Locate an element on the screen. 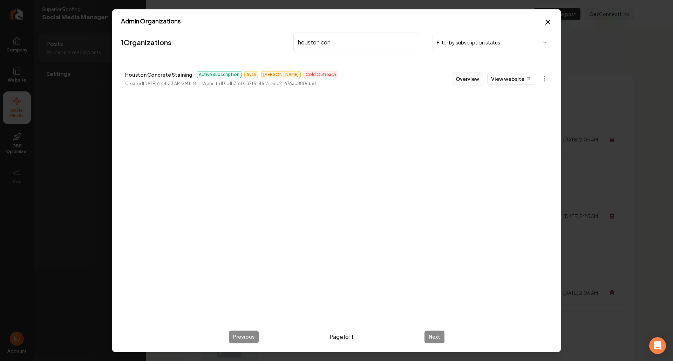  span: Avan is located at coordinates (251, 75).